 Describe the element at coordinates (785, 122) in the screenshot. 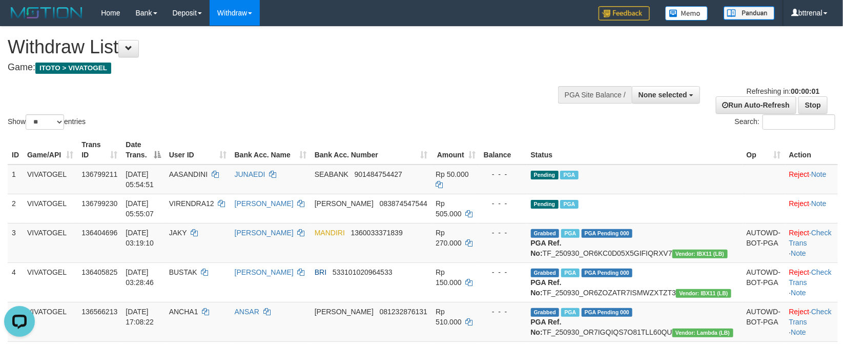

I see `label: Search:` at that location.